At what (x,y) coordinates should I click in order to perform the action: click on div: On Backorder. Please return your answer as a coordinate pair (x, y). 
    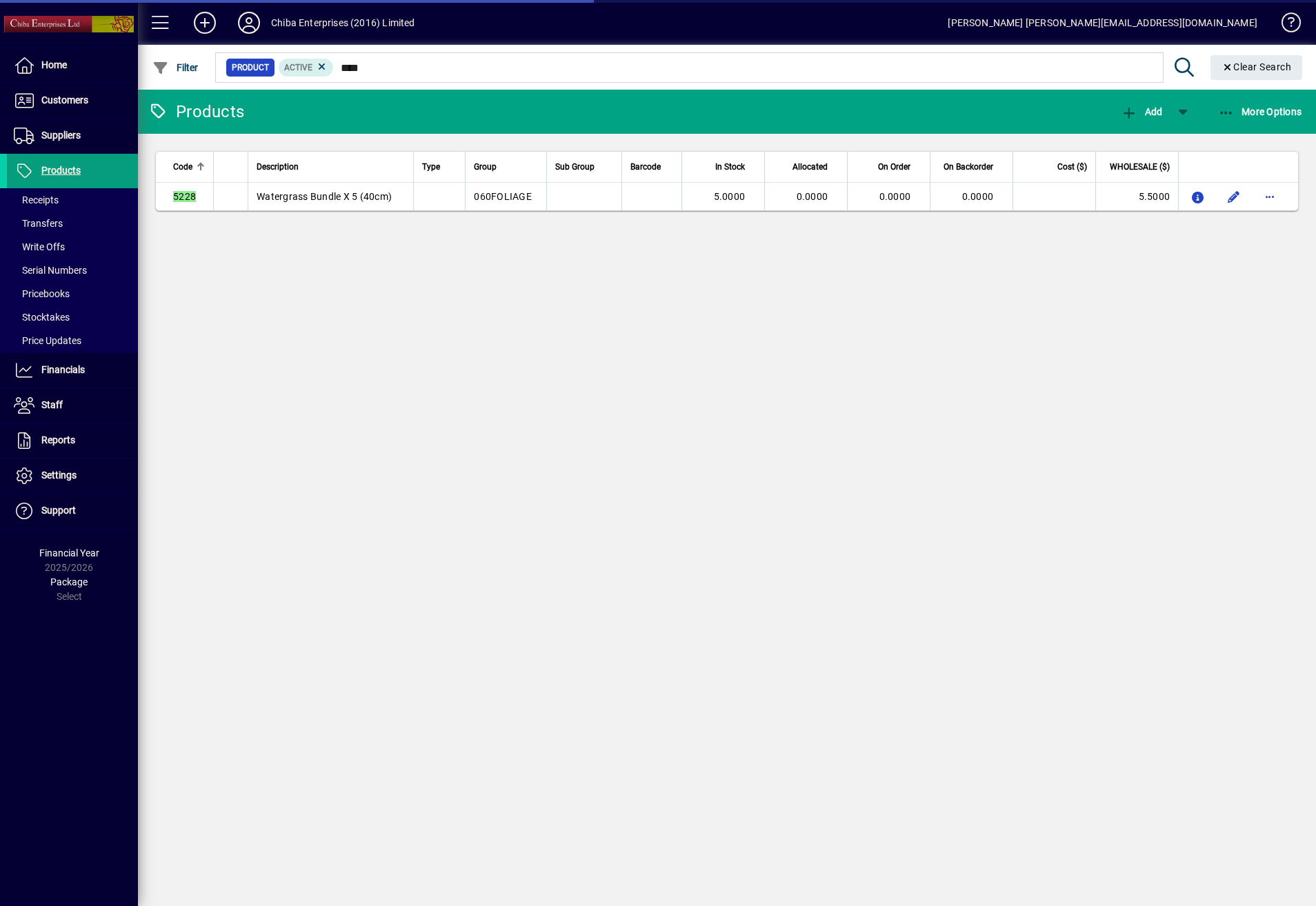
    Looking at the image, I should click on (972, 167).